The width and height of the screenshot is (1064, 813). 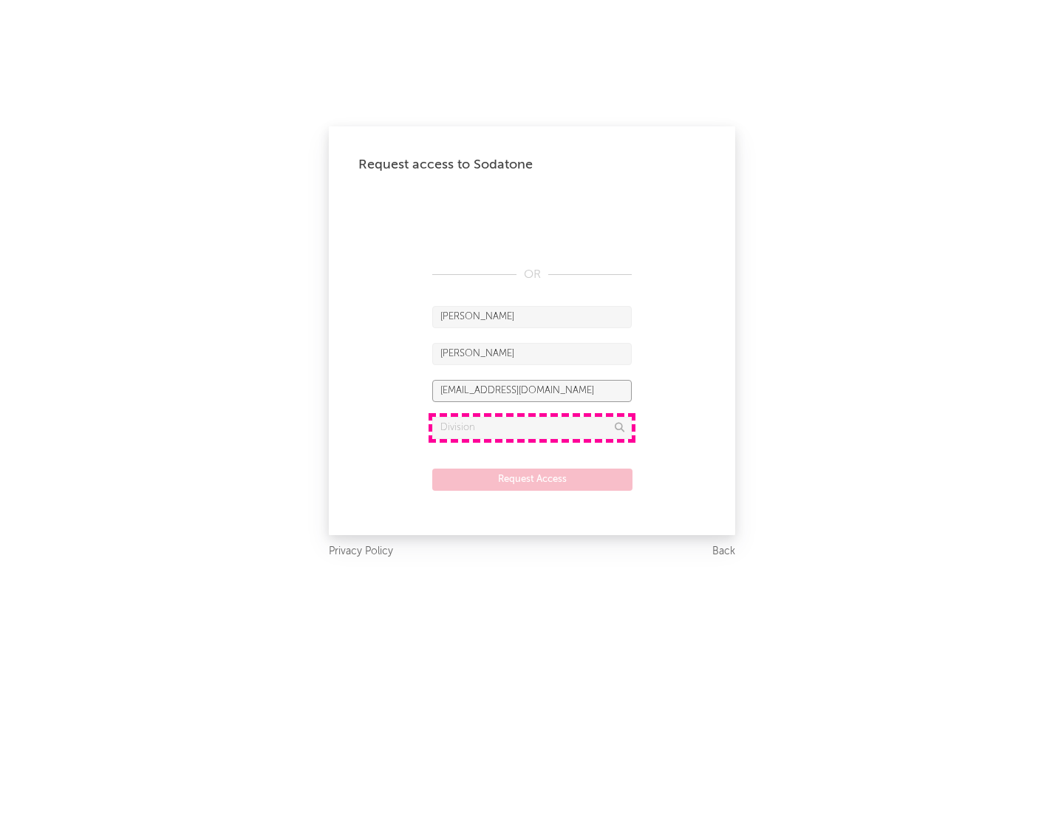 I want to click on div: OR, so click(x=532, y=275).